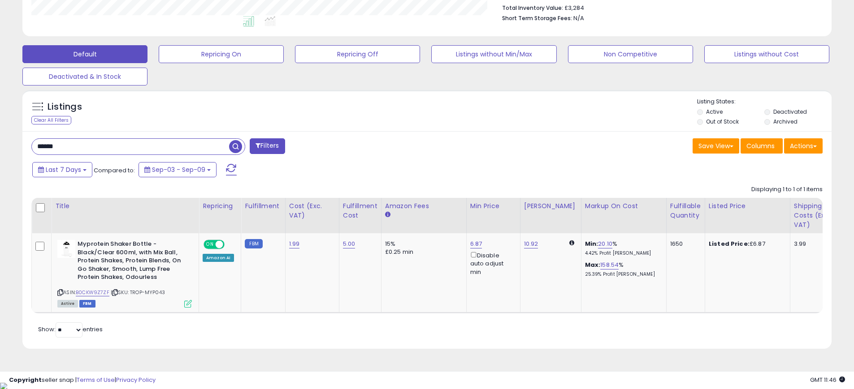  I want to click on div: Repricing, so click(220, 206).